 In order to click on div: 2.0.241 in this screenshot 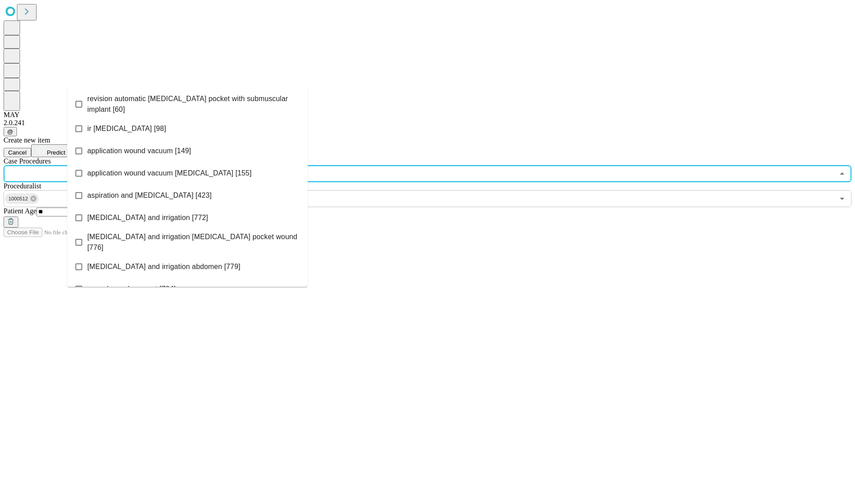, I will do `click(428, 123)`.